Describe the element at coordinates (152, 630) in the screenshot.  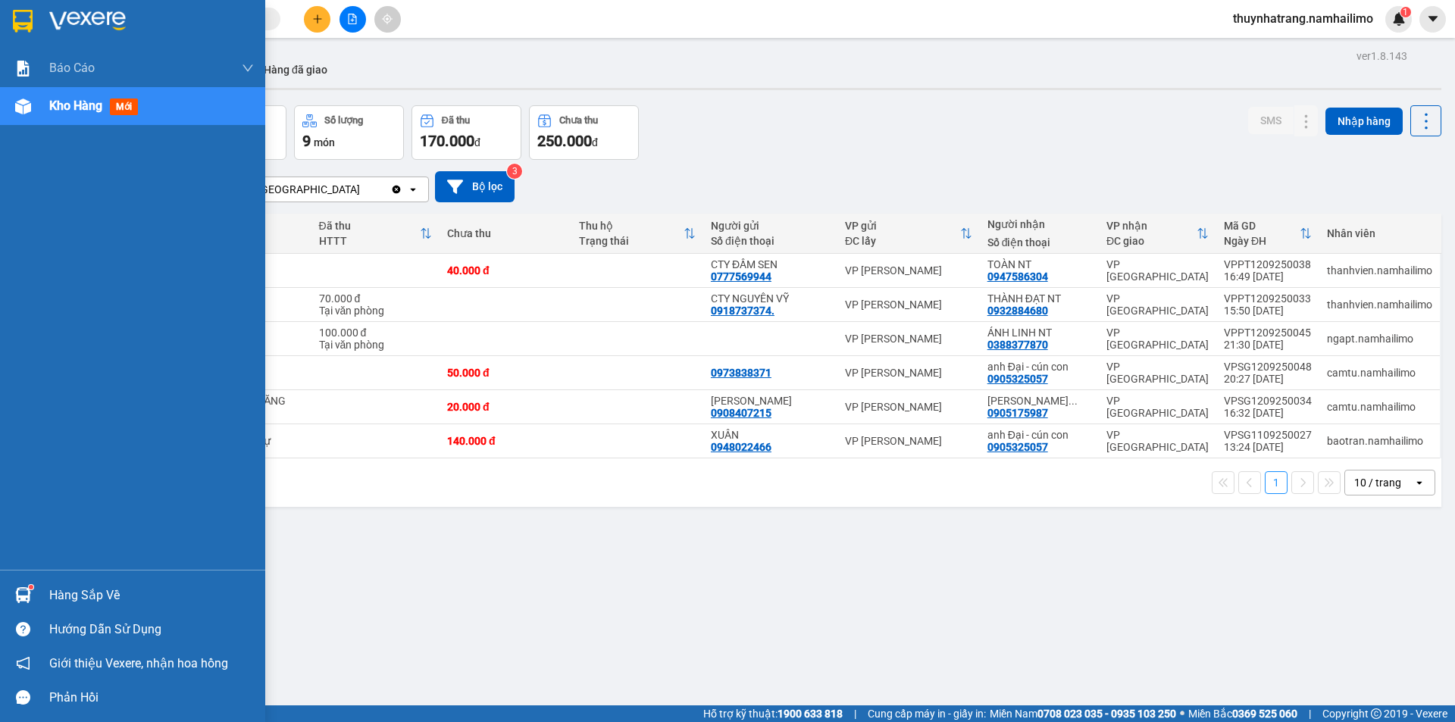
I see `div: Hướng dẫn sử dụng` at that location.